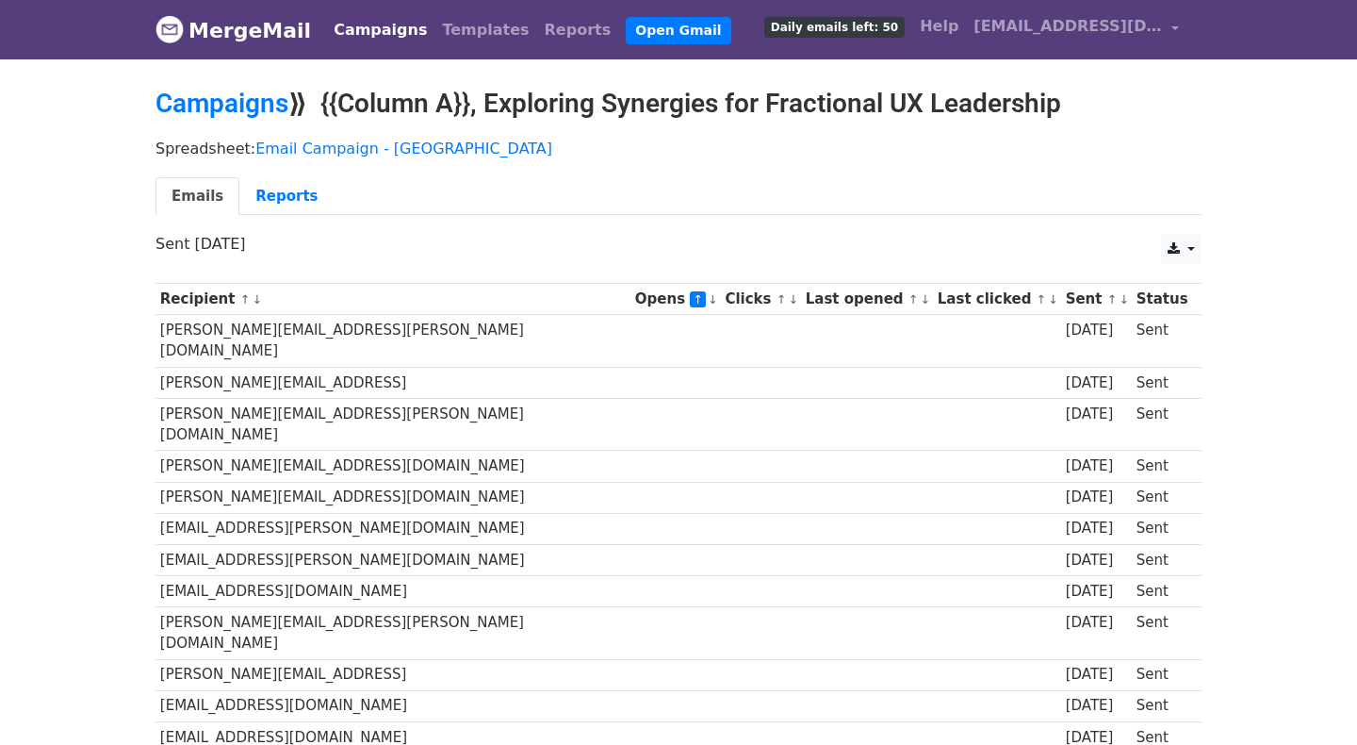  I want to click on img: MergeMail logo, so click(170, 29).